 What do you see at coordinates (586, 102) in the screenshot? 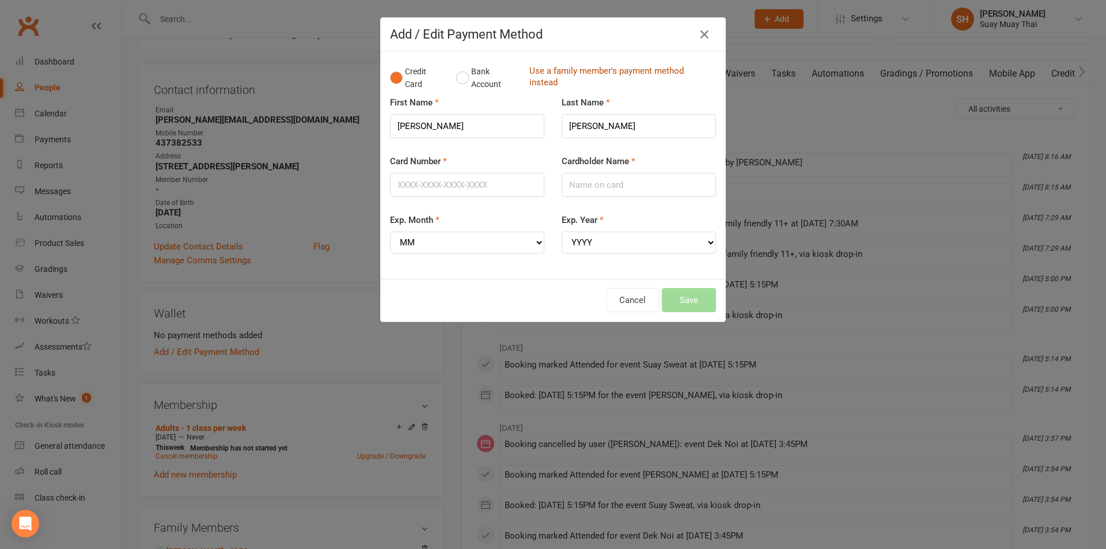
I see `label: Last Name` at bounding box center [586, 102].